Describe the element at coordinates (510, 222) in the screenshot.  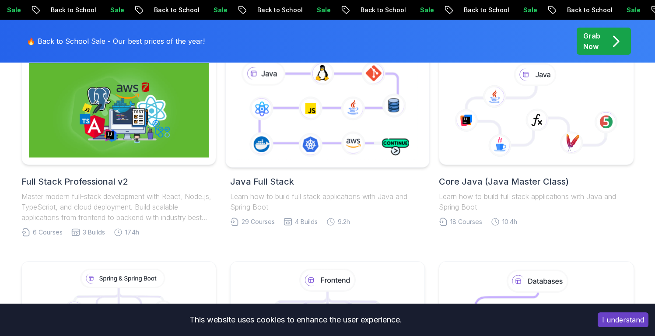
I see `span: 10.4h` at that location.